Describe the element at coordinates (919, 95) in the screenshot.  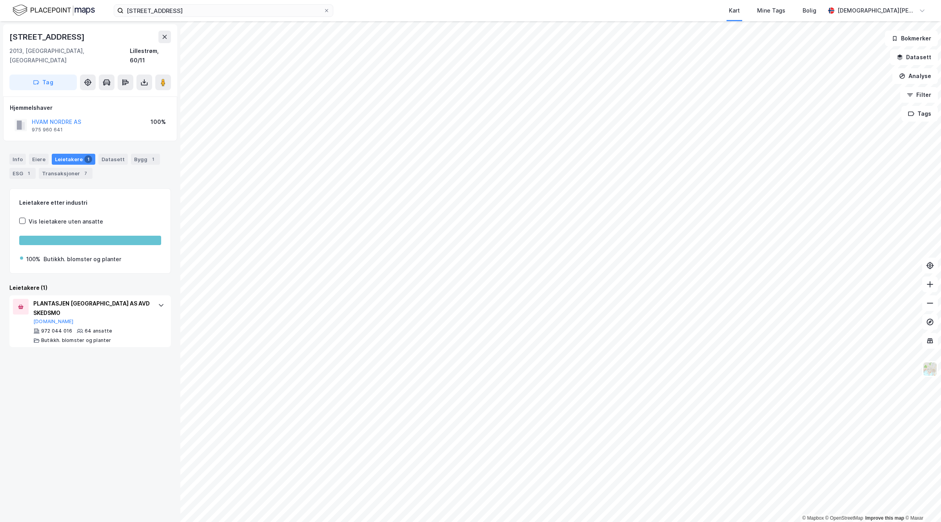
I see `button: Filter` at that location.